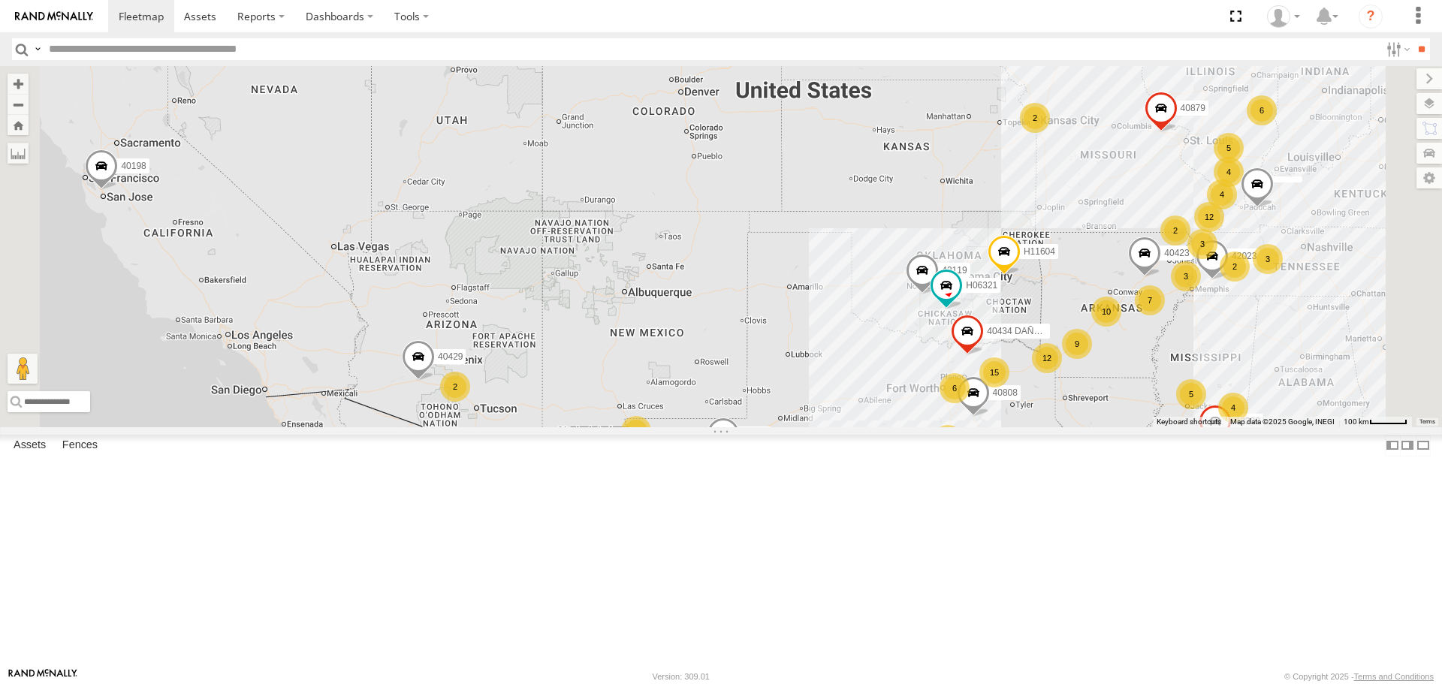 The image size is (1442, 684). I want to click on label: Dock Summary Table to the Left, so click(1392, 445).